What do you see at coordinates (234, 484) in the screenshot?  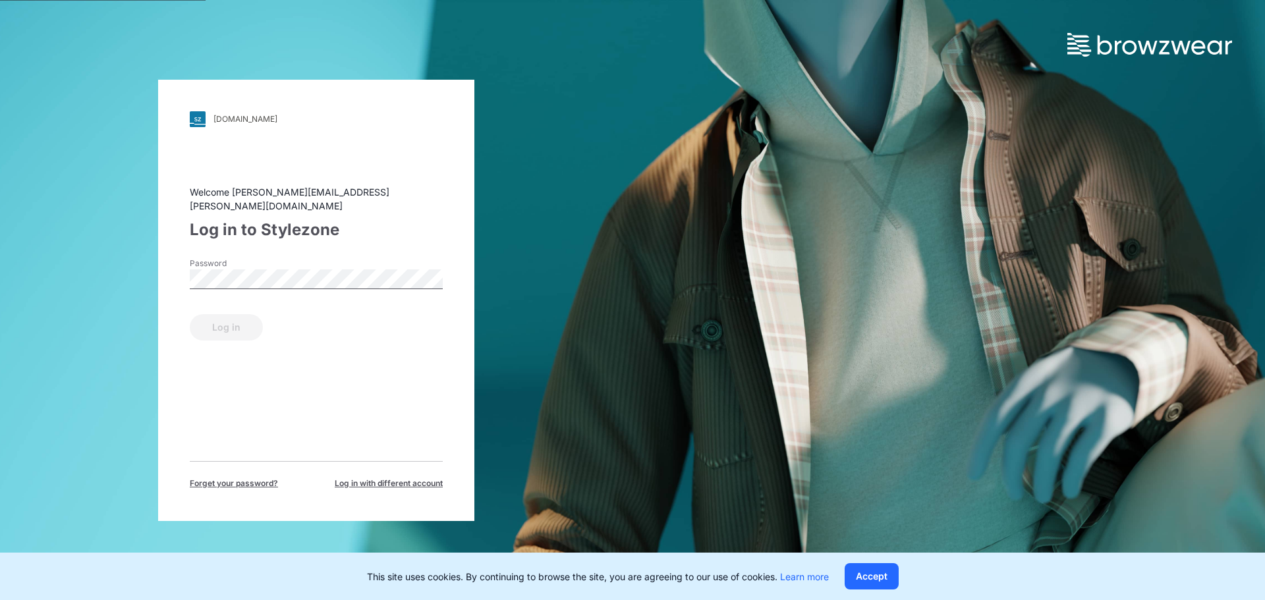 I see `span: Forget your password?` at bounding box center [234, 484].